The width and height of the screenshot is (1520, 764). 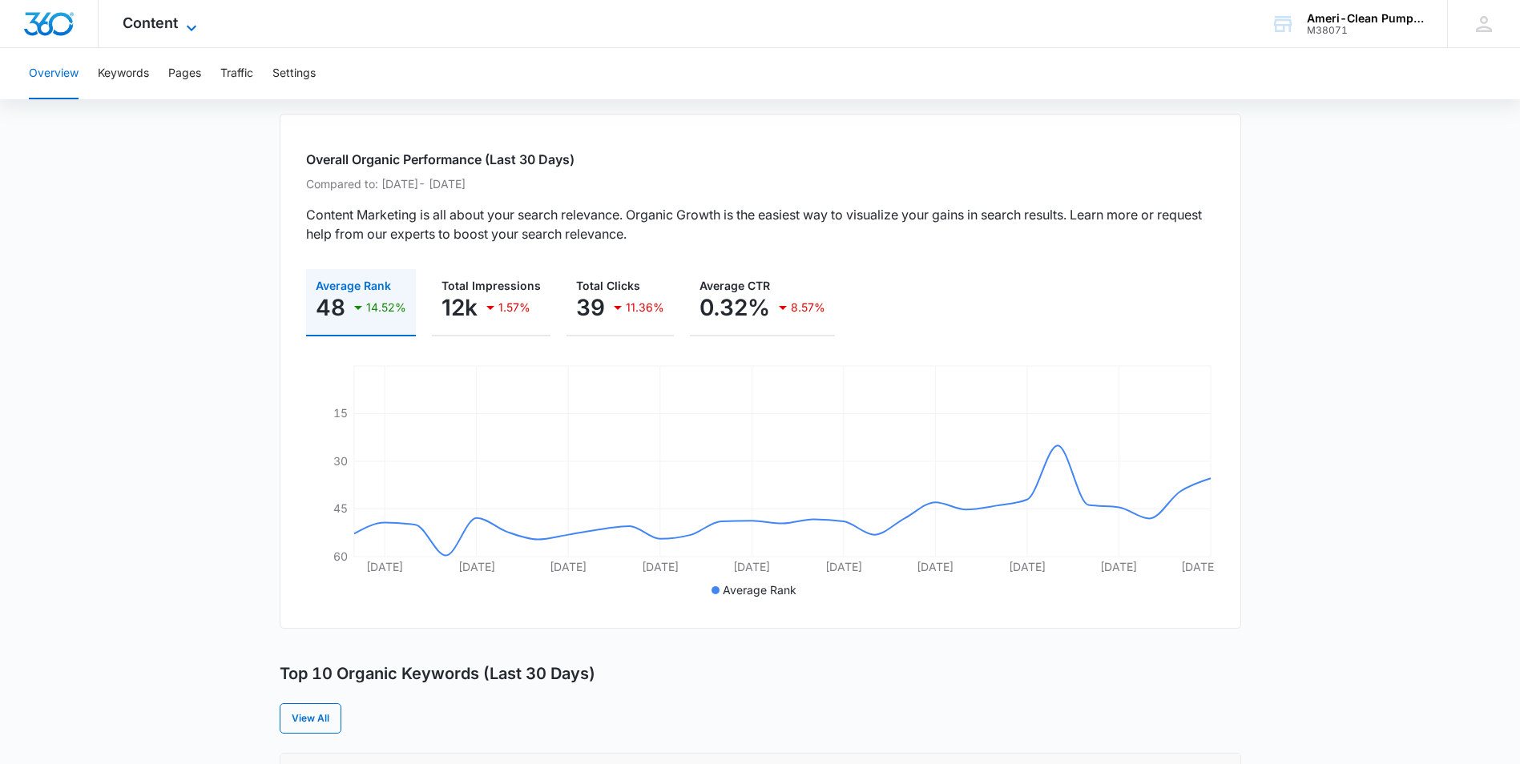 What do you see at coordinates (54, 74) in the screenshot?
I see `button: Overview` at bounding box center [54, 74].